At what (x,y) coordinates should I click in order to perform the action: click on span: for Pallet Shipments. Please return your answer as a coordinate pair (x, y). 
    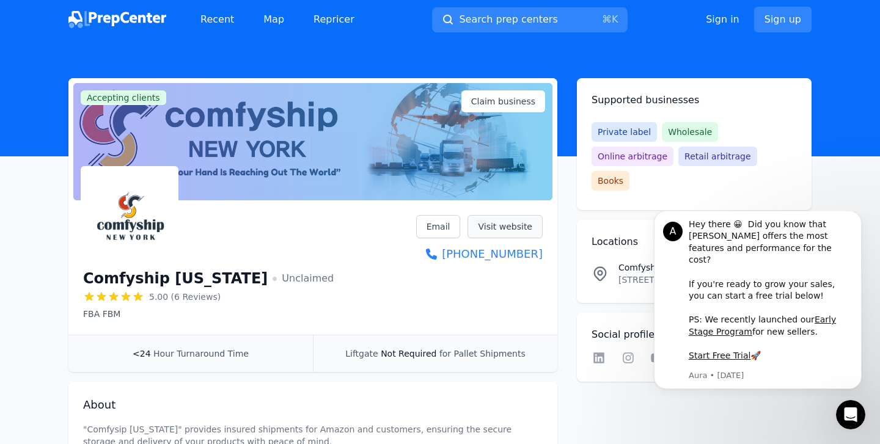
    Looking at the image, I should click on (482, 354).